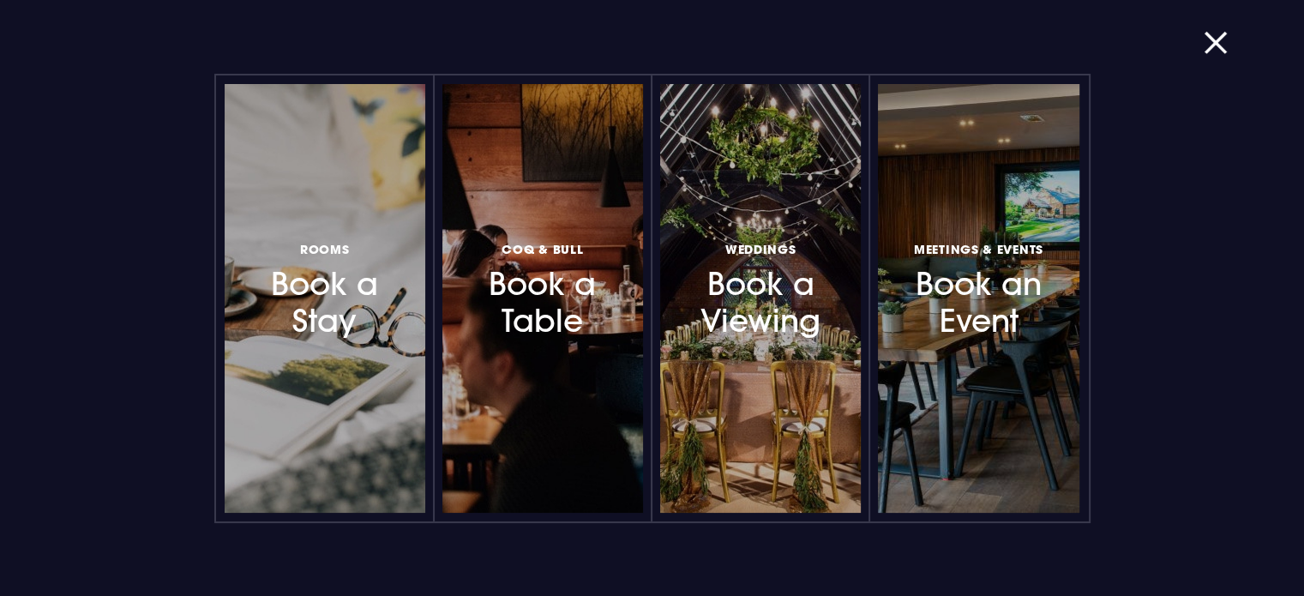 Image resolution: width=1304 pixels, height=596 pixels. Describe the element at coordinates (760, 289) in the screenshot. I see `h3: Book a Viewing` at that location.